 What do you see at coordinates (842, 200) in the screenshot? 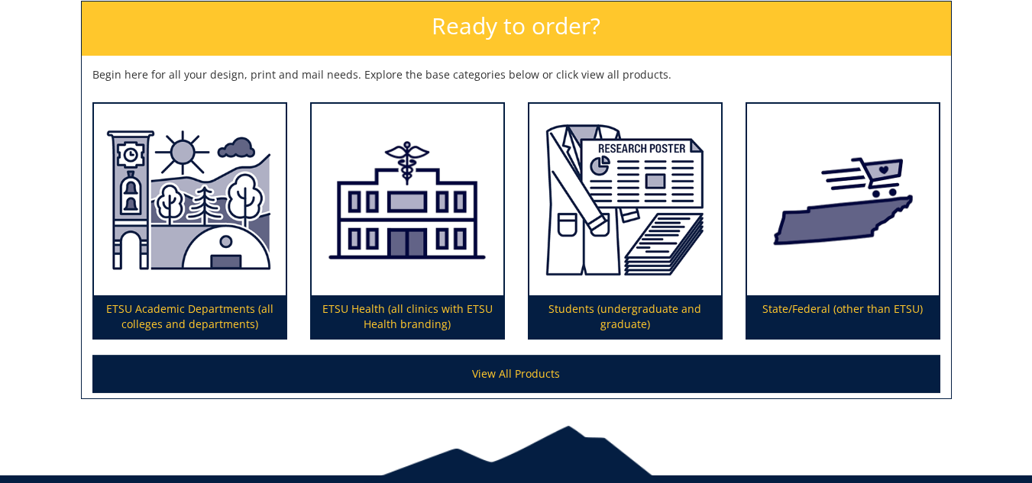
I see `img: State/Federal (other than ETSU)` at bounding box center [842, 200].